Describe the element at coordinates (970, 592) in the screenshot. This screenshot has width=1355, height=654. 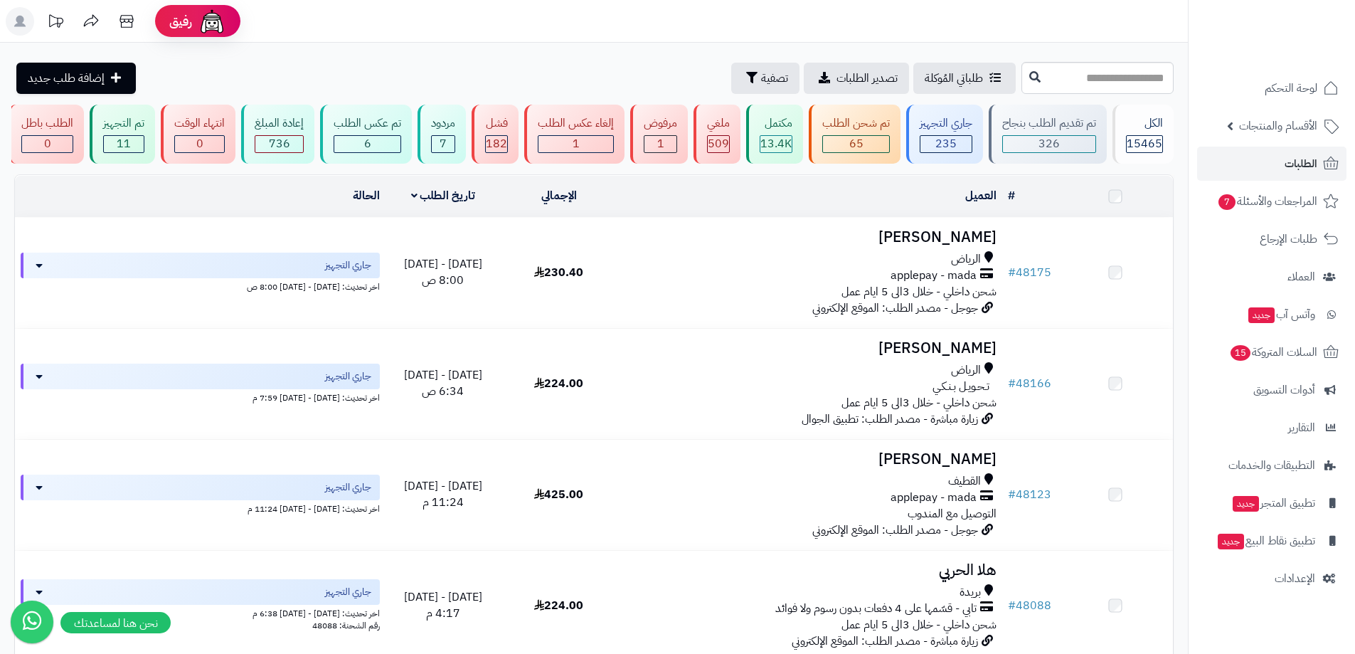
I see `span: بريدة` at that location.